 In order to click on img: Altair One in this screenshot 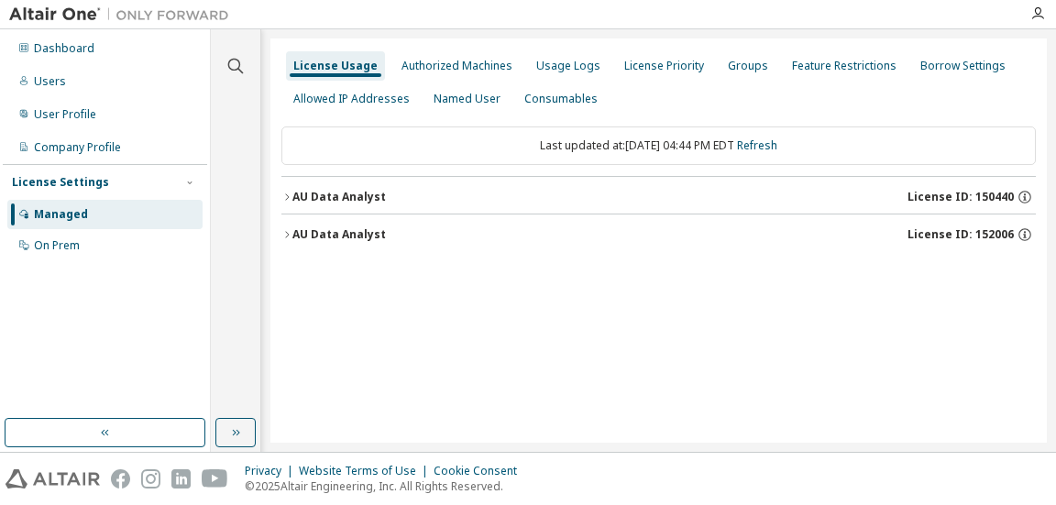, I will do `click(124, 15)`.